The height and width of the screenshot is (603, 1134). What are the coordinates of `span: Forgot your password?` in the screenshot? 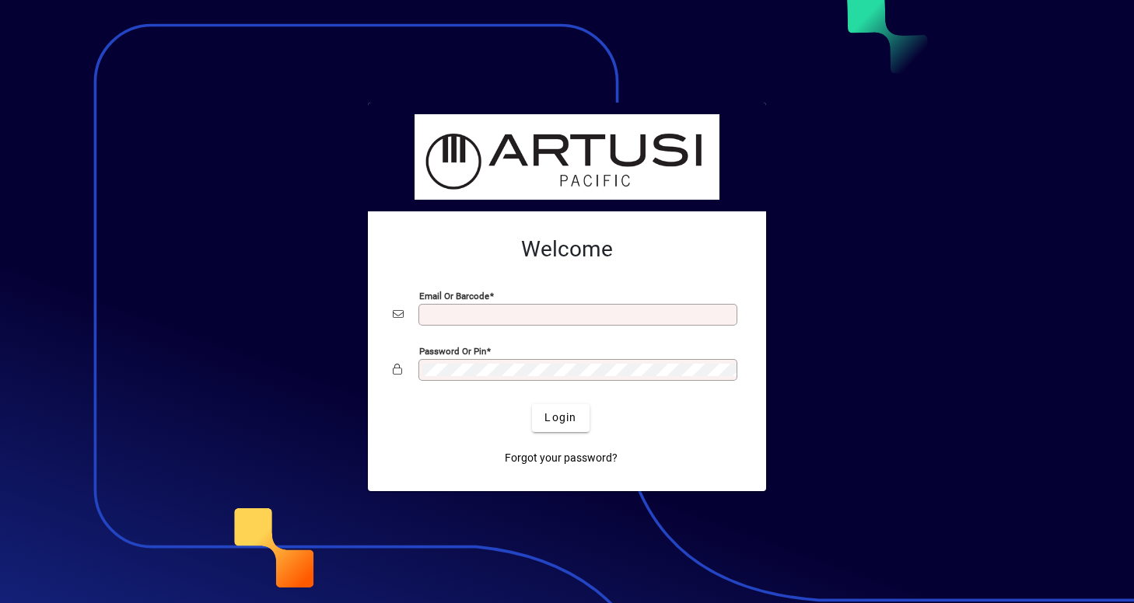 It's located at (561, 458).